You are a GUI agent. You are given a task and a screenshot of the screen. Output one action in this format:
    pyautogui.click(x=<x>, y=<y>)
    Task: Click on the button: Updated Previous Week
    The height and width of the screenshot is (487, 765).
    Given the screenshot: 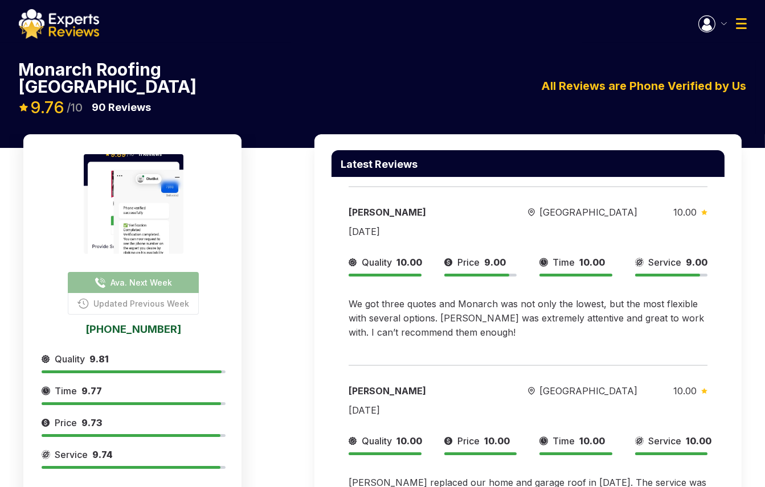 What is the action you would take?
    pyautogui.click(x=133, y=304)
    